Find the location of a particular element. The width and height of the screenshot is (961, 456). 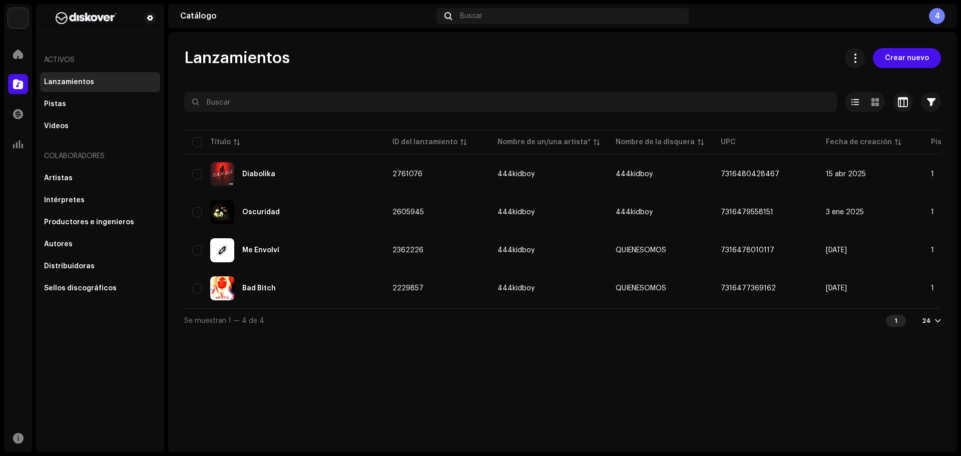

img: 58e0c311-c9a7-4a05-950b-8b0b8a53607c is located at coordinates (222, 250).